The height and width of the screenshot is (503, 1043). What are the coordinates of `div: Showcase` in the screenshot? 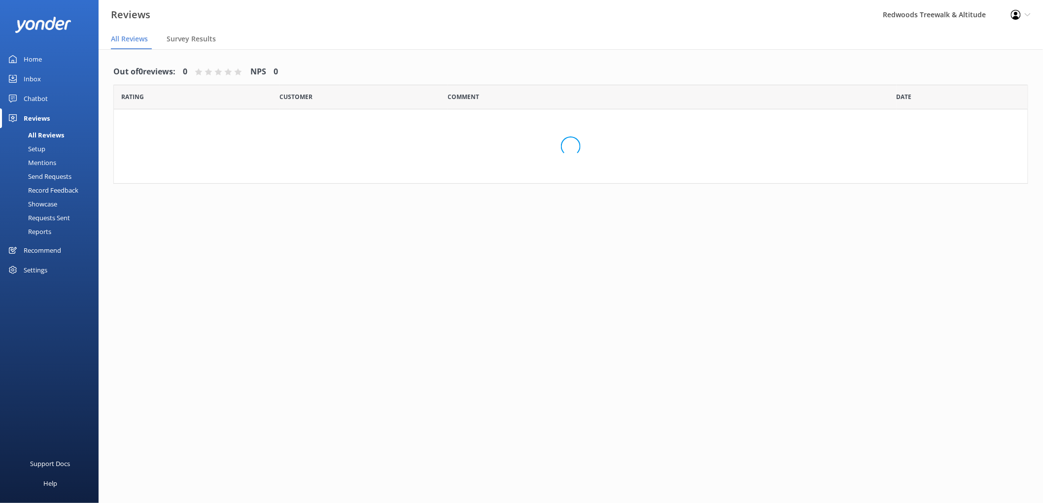 It's located at (32, 204).